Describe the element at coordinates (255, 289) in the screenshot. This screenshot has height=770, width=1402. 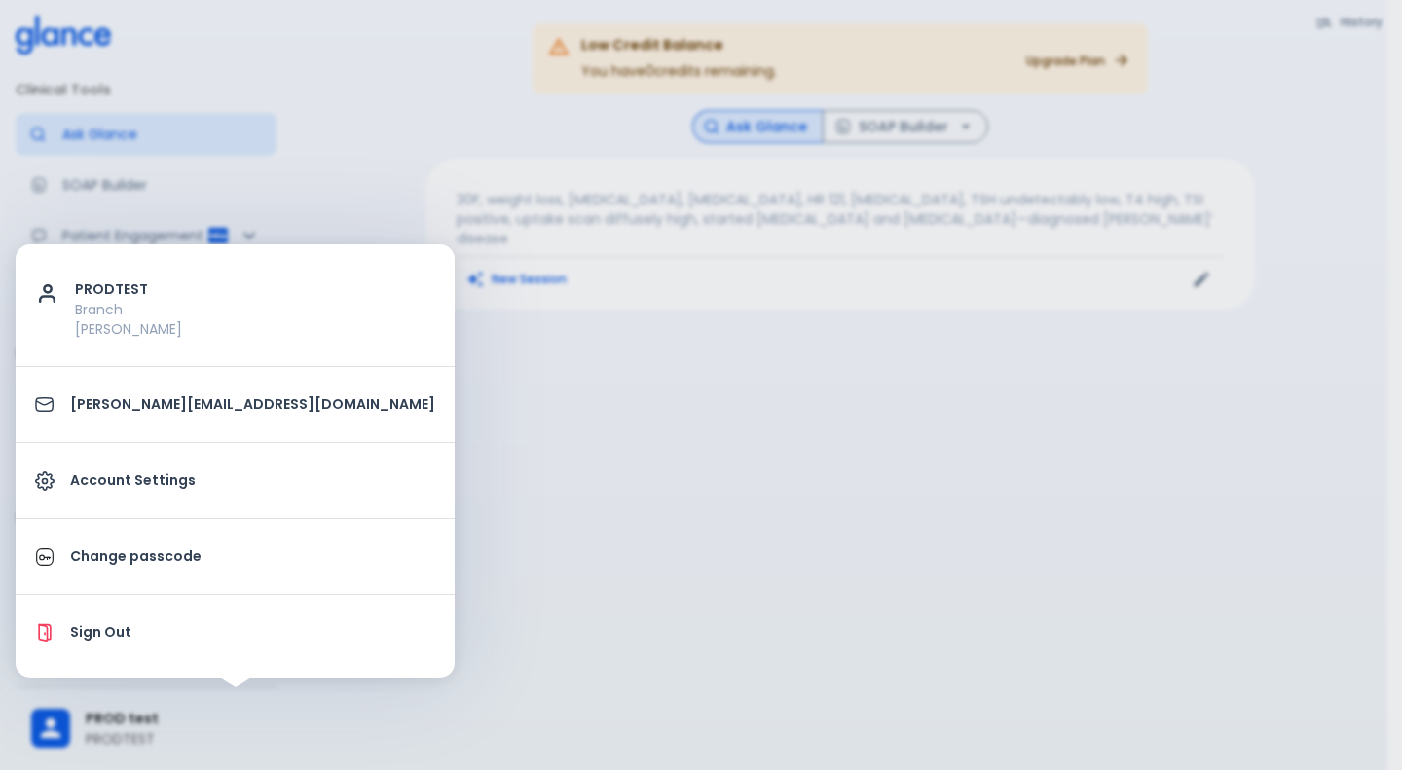
I see `p: PRODTEST` at that location.